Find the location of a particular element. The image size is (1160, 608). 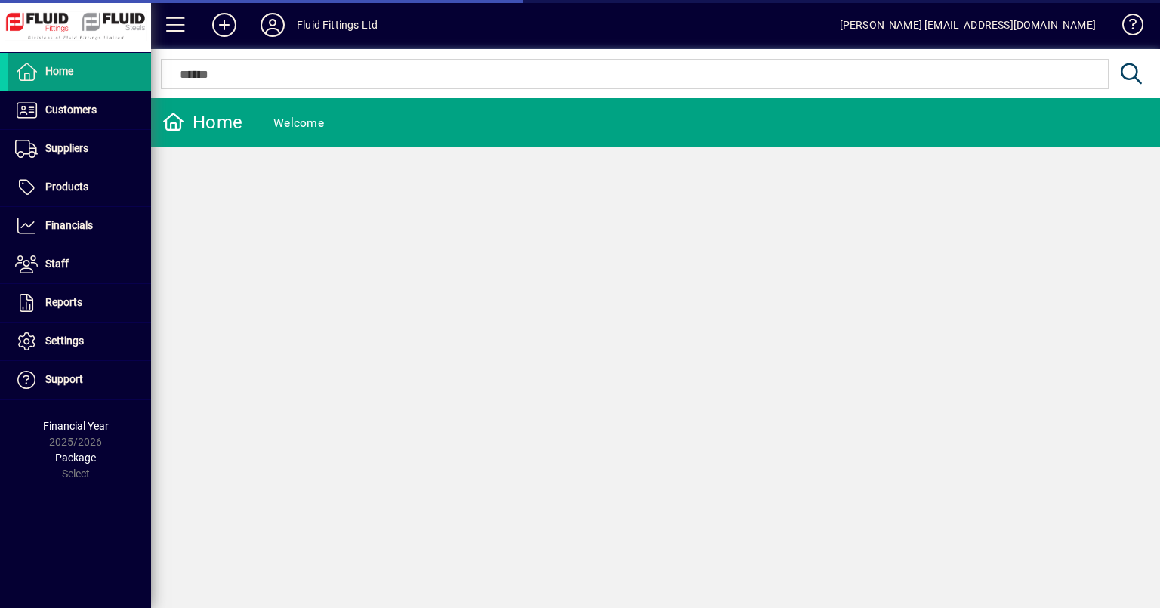

span: Products is located at coordinates (66, 187).